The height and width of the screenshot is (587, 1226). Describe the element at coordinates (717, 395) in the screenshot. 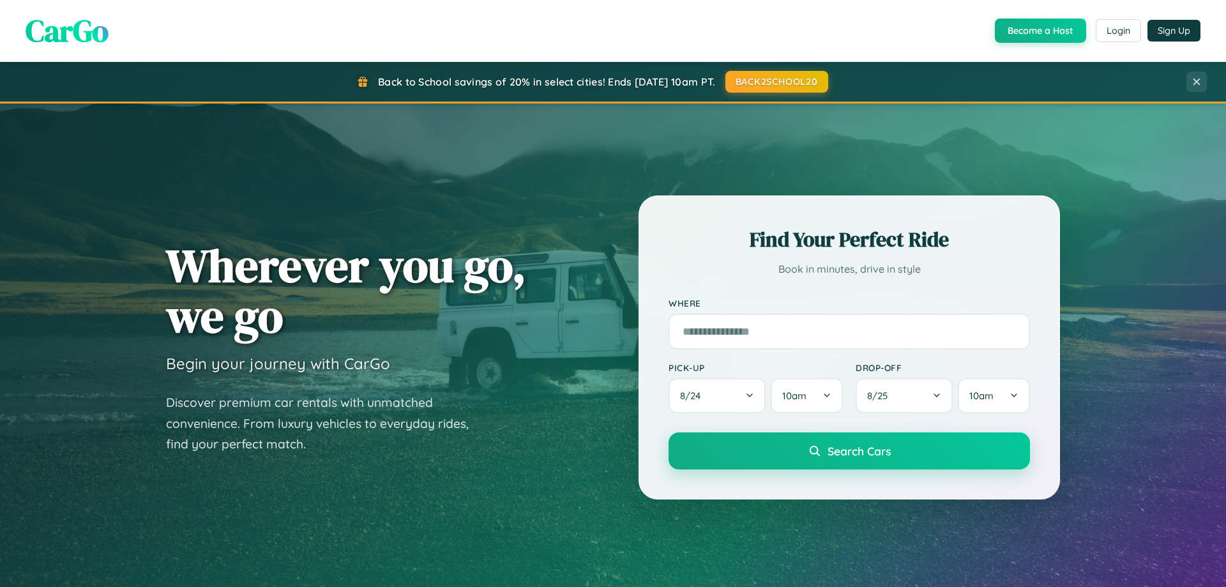

I see `button: 8/24` at that location.